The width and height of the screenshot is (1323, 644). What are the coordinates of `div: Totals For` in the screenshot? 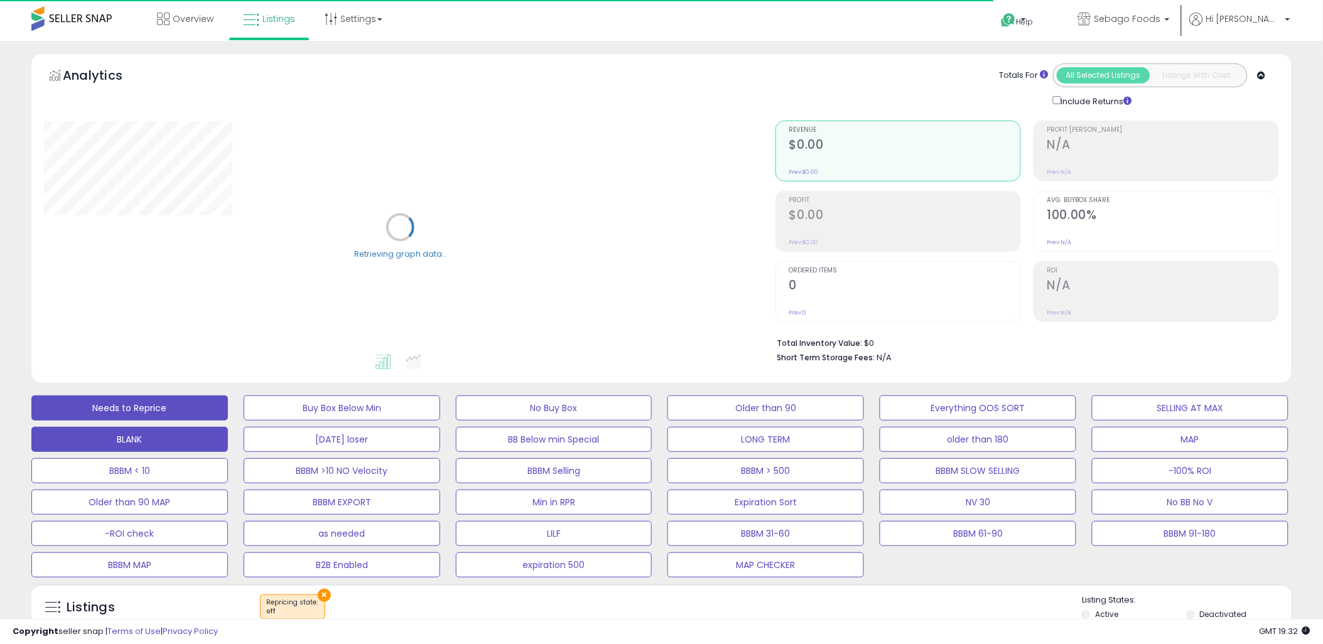 It's located at (1024, 75).